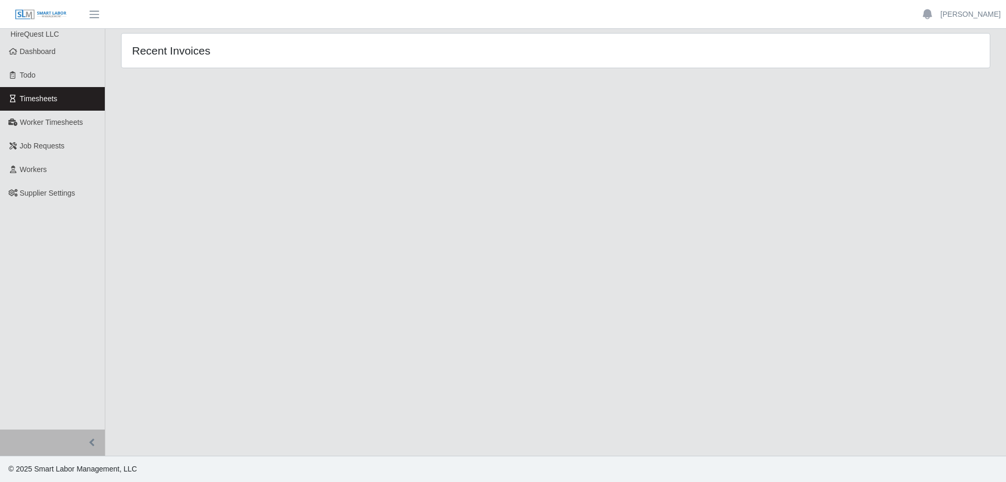  I want to click on span: © 2025 Smart Labor Management, LLC, so click(72, 468).